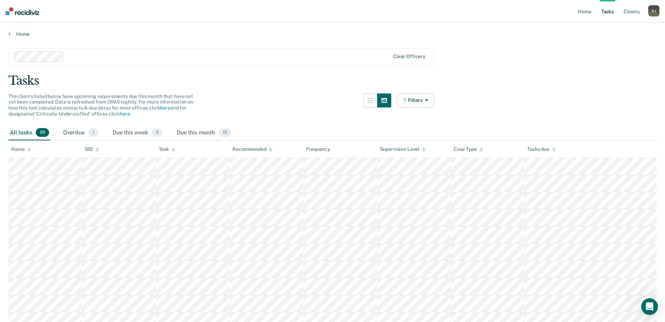 This screenshot has height=322, width=665. What do you see at coordinates (42, 133) in the screenshot?
I see `span: 20` at bounding box center [42, 133].